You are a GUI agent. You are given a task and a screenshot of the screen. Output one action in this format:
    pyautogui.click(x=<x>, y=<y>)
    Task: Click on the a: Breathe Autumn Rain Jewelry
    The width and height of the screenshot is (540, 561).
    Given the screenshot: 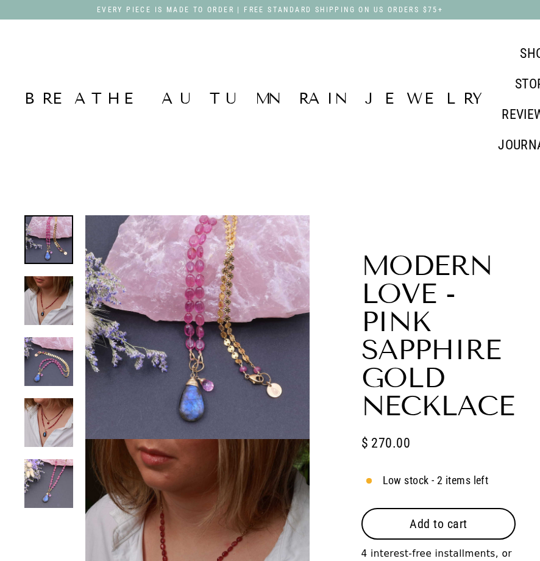 What is the action you would take?
    pyautogui.click(x=257, y=99)
    